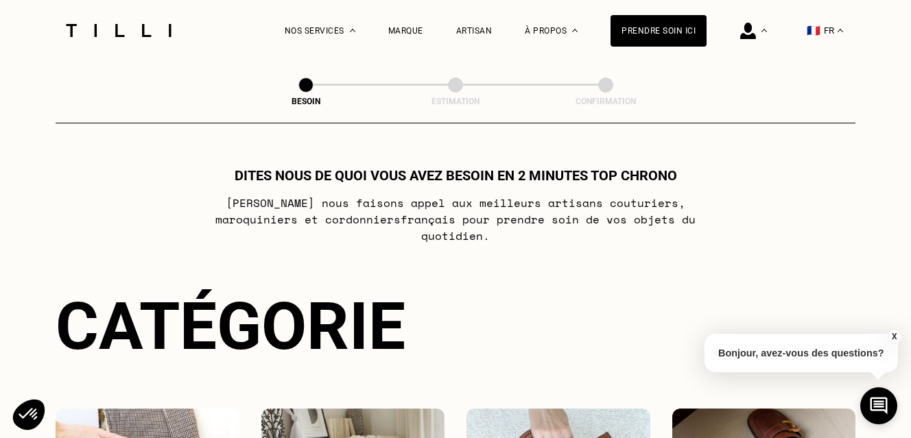 Image resolution: width=911 pixels, height=438 pixels. I want to click on div: Catégorie, so click(456, 327).